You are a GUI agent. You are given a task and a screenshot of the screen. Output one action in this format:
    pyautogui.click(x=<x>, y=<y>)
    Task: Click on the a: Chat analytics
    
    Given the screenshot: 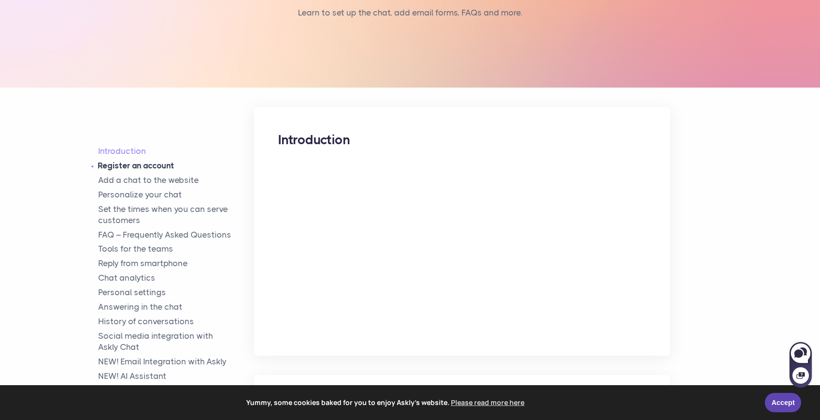 What is the action you would take?
    pyautogui.click(x=176, y=278)
    